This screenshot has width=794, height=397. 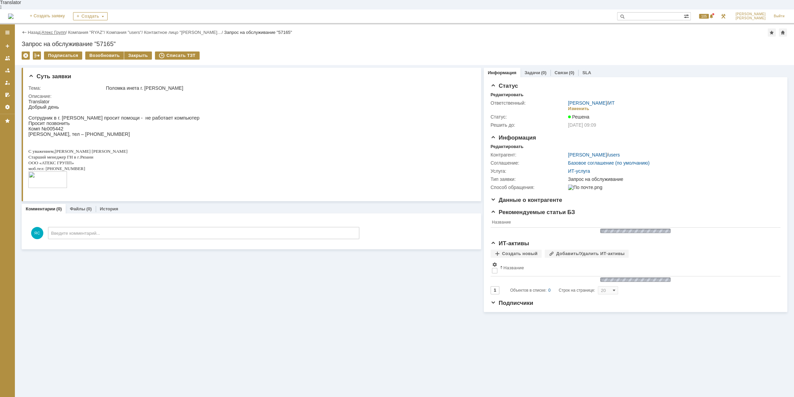 I want to click on a: Связи, so click(x=561, y=72).